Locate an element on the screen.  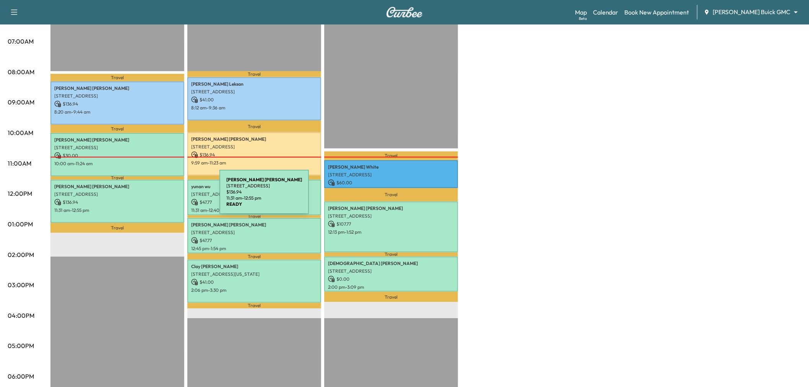
img: Curbee Logo is located at coordinates (404, 12).